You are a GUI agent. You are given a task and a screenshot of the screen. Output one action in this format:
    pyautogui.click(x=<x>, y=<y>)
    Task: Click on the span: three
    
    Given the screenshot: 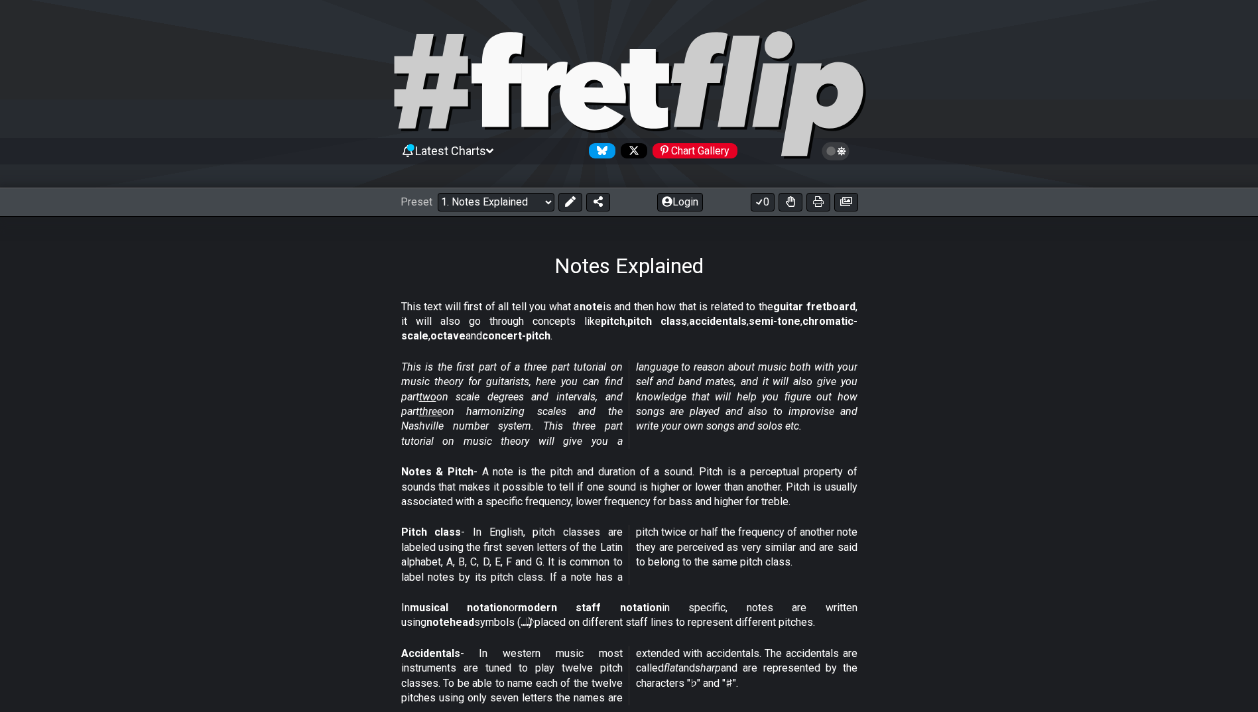 What is the action you would take?
    pyautogui.click(x=430, y=411)
    